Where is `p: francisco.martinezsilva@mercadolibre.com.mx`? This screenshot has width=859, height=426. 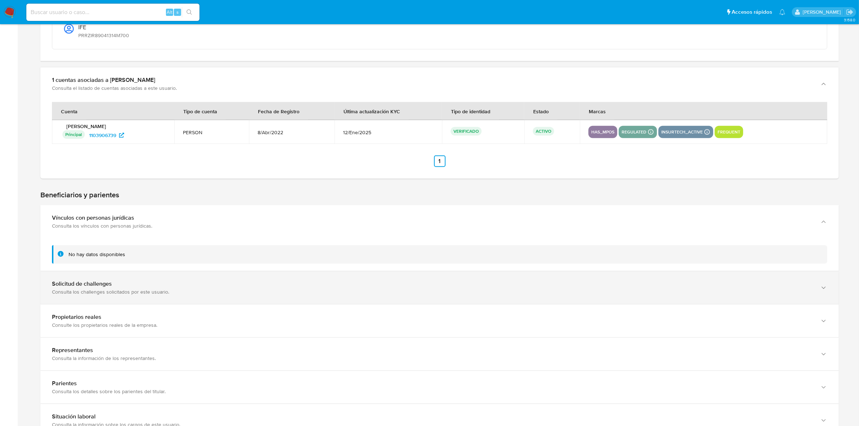 p: francisco.martinezsilva@mercadolibre.com.mx is located at coordinates (823, 12).